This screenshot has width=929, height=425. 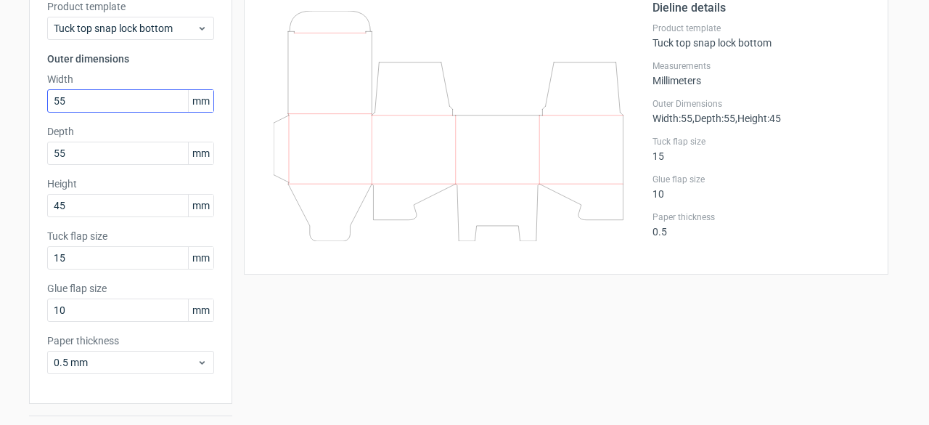 I want to click on h3: Outer dimensions, so click(x=131, y=59).